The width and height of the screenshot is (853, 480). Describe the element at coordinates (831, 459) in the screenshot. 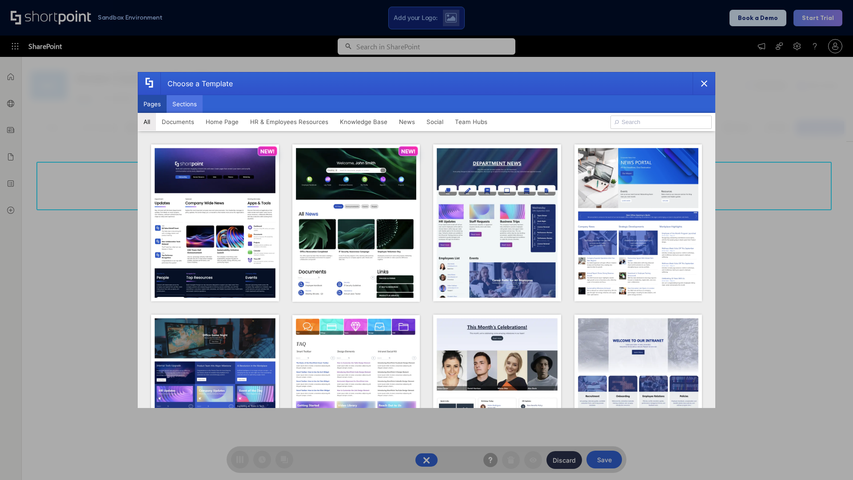

I see `div: Chat Widget` at that location.